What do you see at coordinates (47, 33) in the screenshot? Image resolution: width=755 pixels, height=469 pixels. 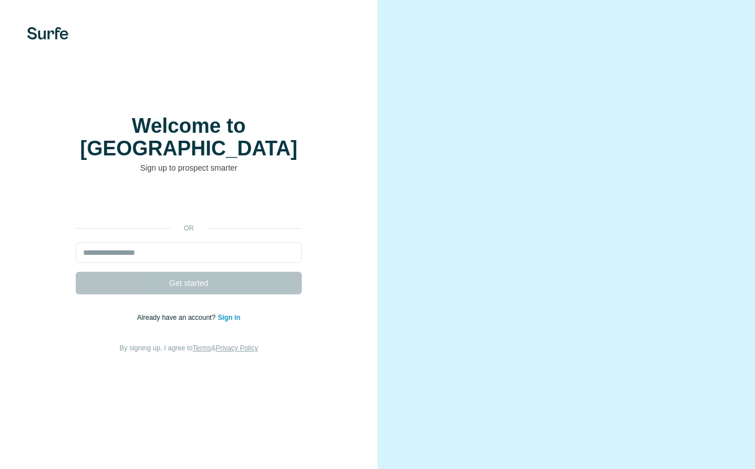 I see `img: Surfe's logo` at bounding box center [47, 33].